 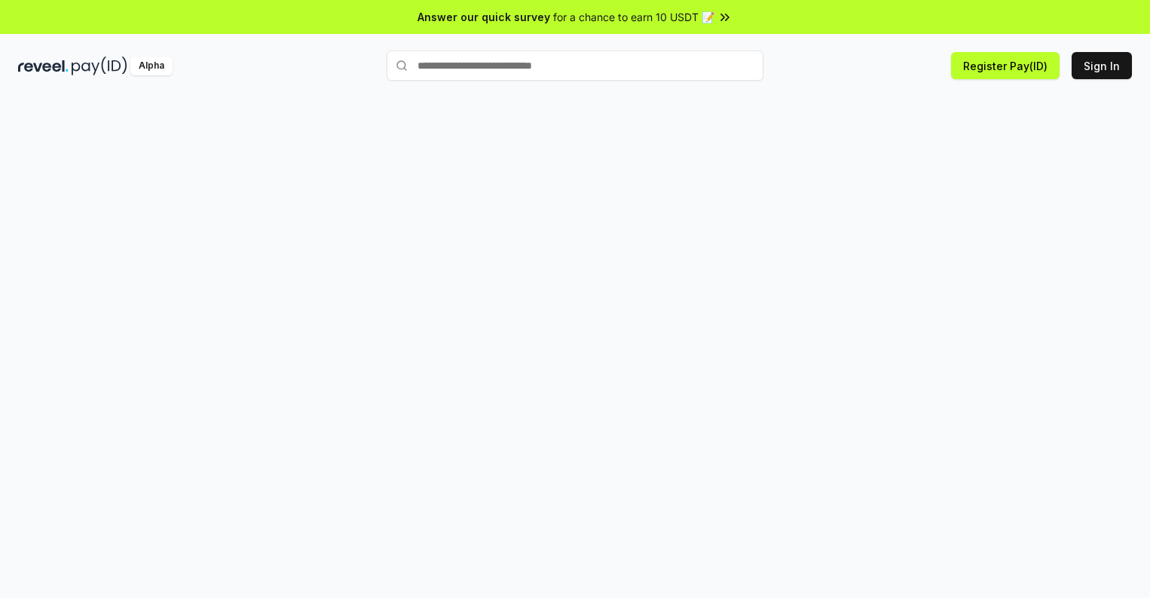 What do you see at coordinates (151, 66) in the screenshot?
I see `div: Alpha` at bounding box center [151, 66].